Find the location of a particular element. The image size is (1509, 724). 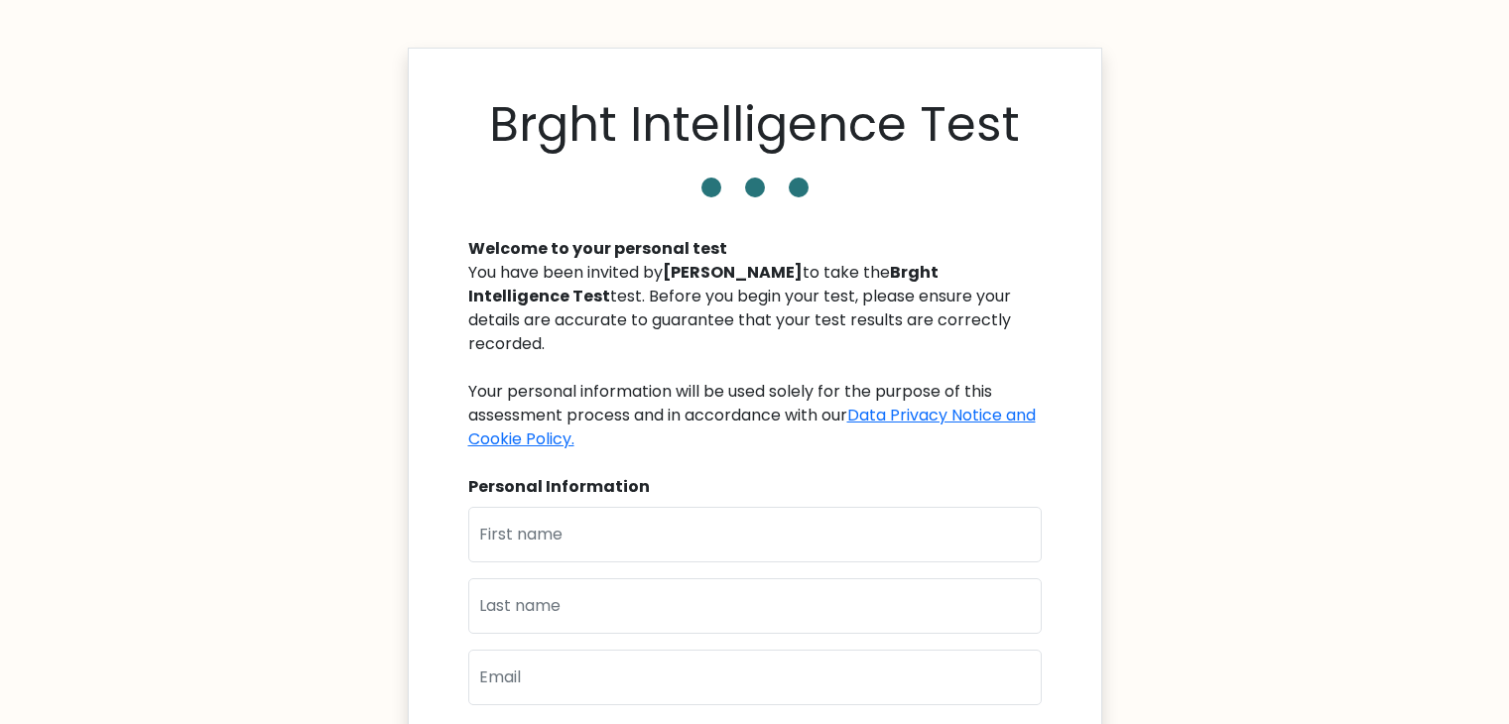

input: Email is located at coordinates (755, 678).